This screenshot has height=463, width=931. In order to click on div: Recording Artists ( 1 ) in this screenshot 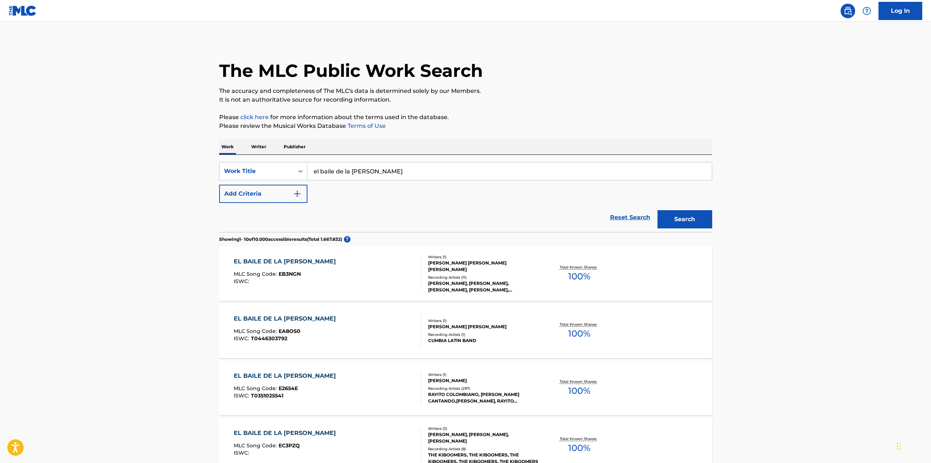, I will do `click(483, 335)`.